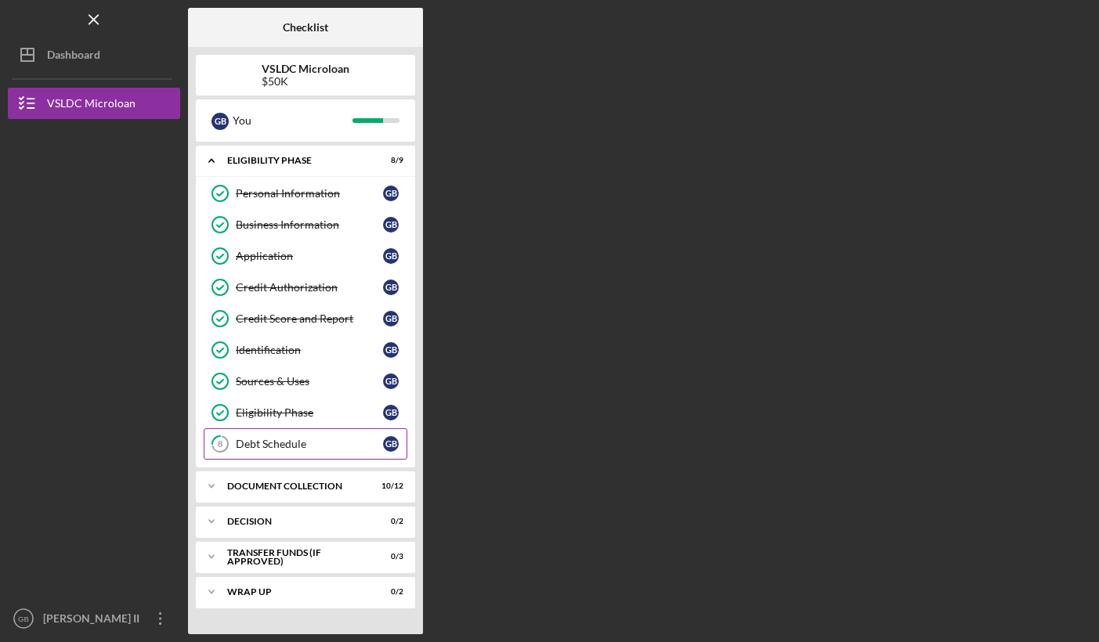 This screenshot has height=642, width=1099. I want to click on div: Application, so click(309, 256).